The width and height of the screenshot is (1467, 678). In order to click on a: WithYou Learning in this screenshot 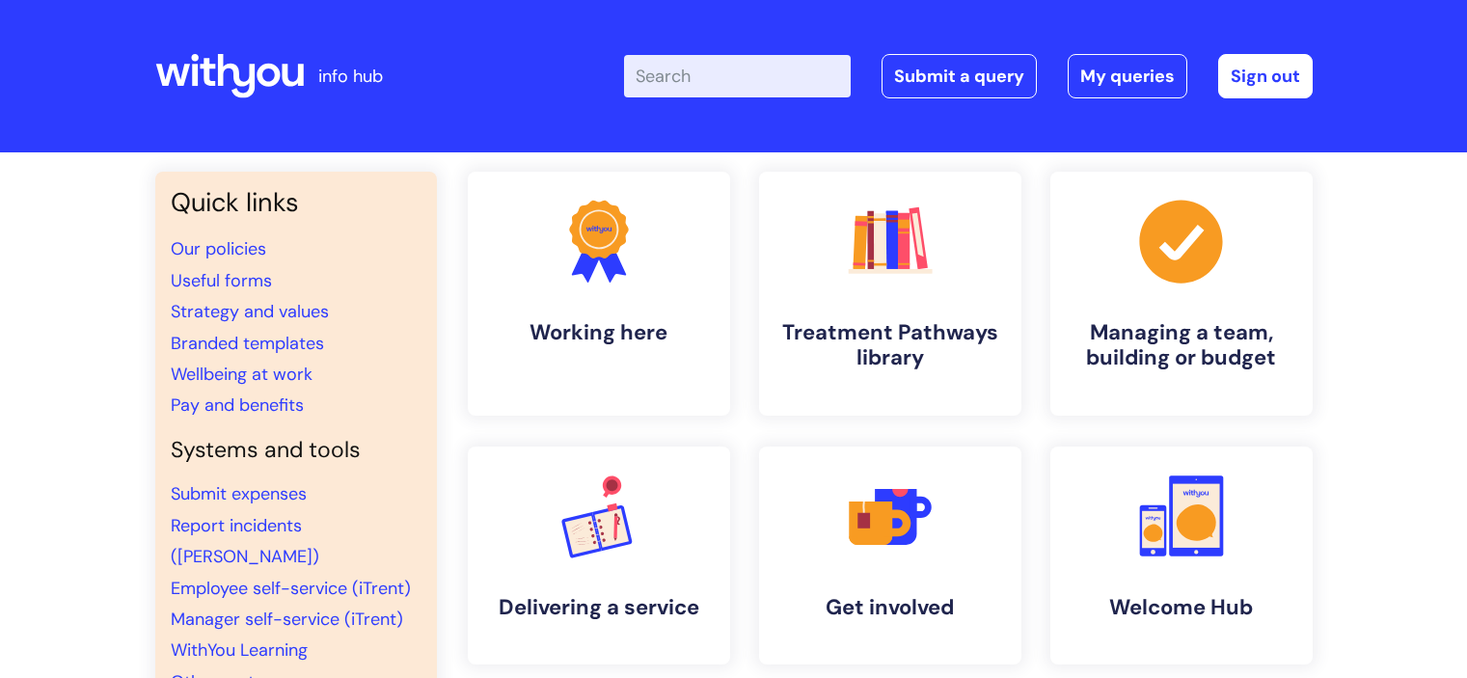, I will do `click(239, 650)`.